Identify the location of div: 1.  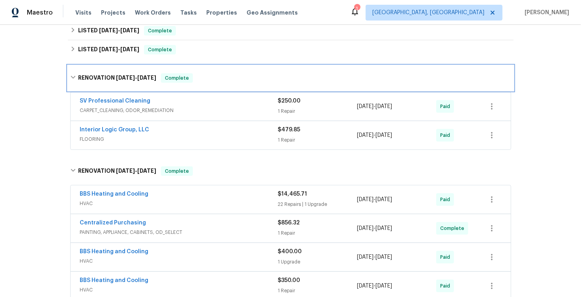
(357, 9).